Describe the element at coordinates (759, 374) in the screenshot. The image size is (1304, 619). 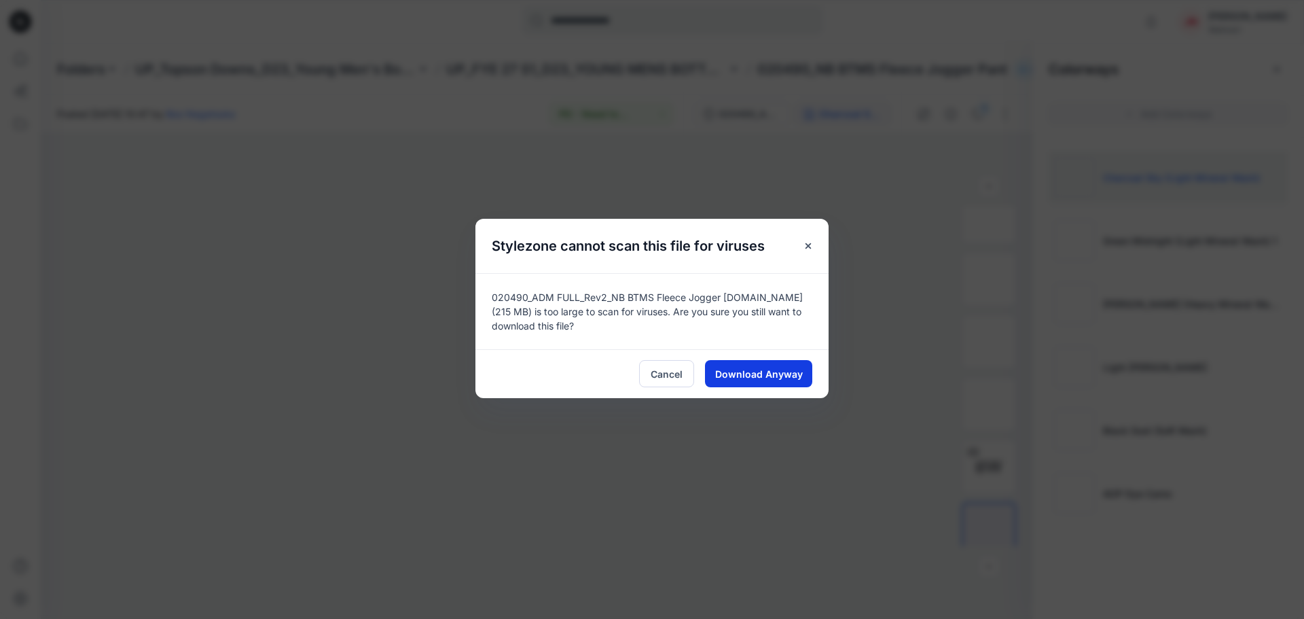
I see `span: Download Anyway` at that location.